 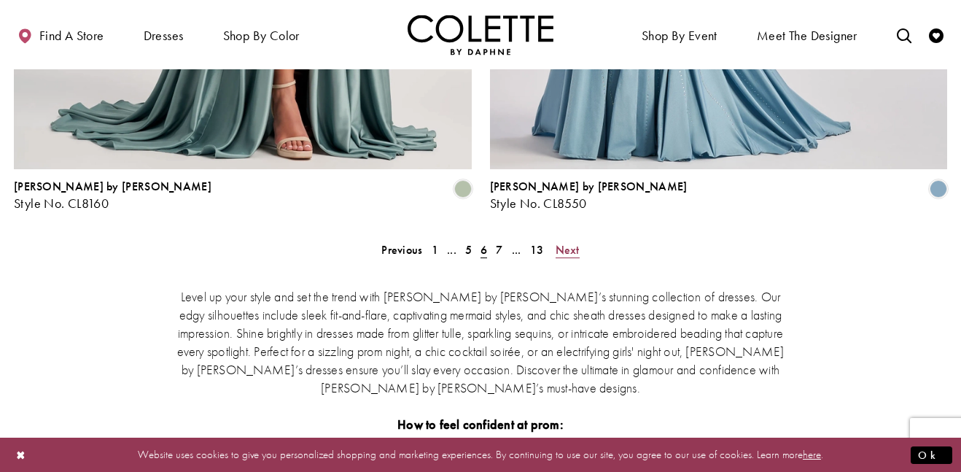 I want to click on a: 1, so click(x=435, y=249).